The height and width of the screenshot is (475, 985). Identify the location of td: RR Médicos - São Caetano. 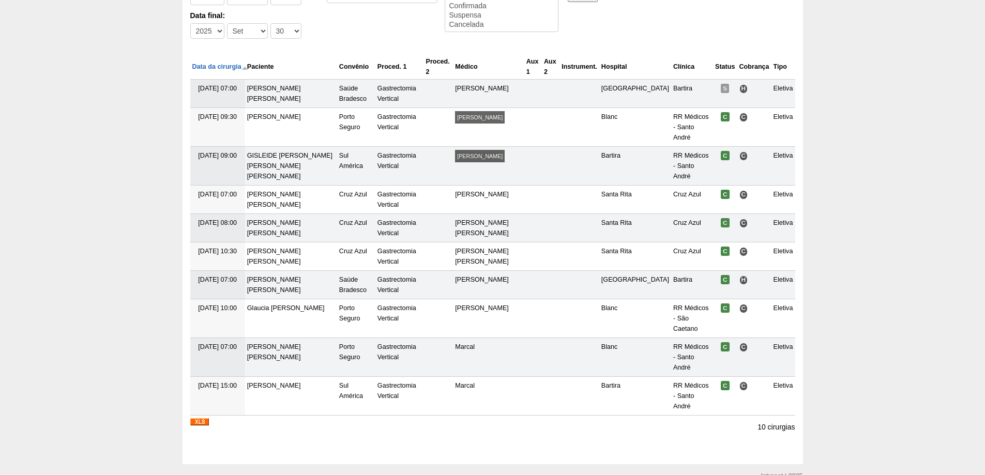
(692, 319).